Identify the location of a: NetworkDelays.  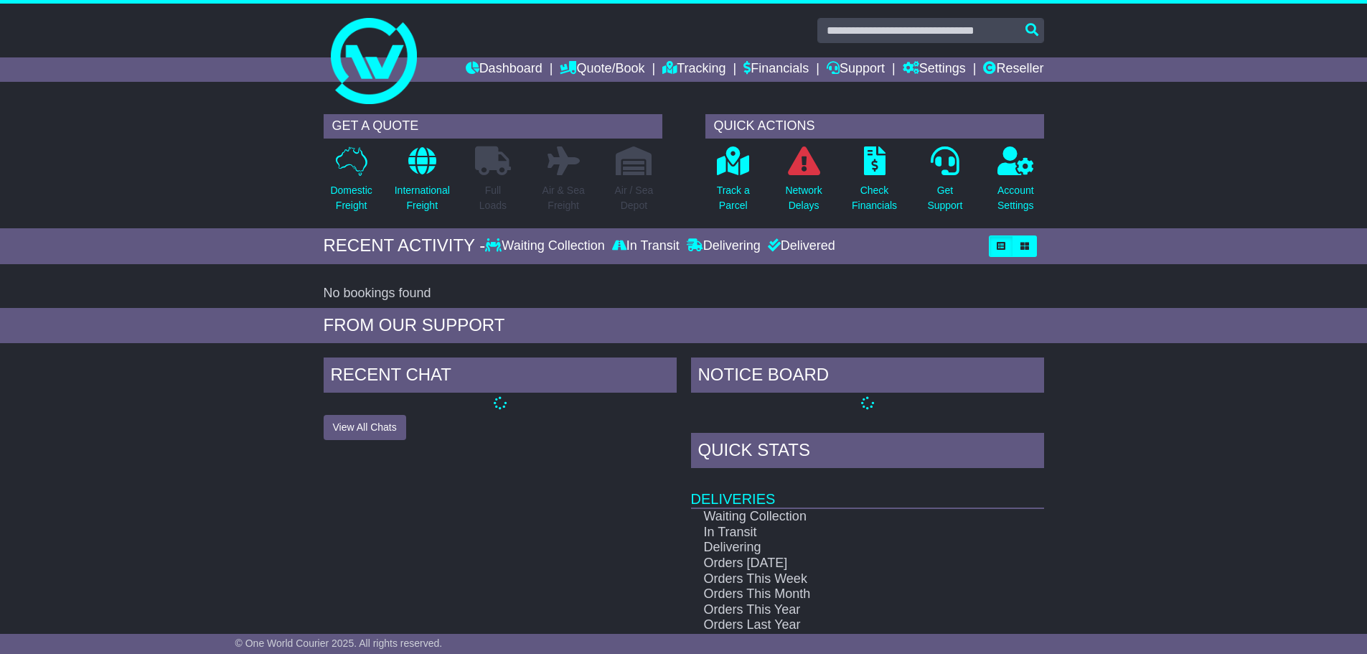
(803, 183).